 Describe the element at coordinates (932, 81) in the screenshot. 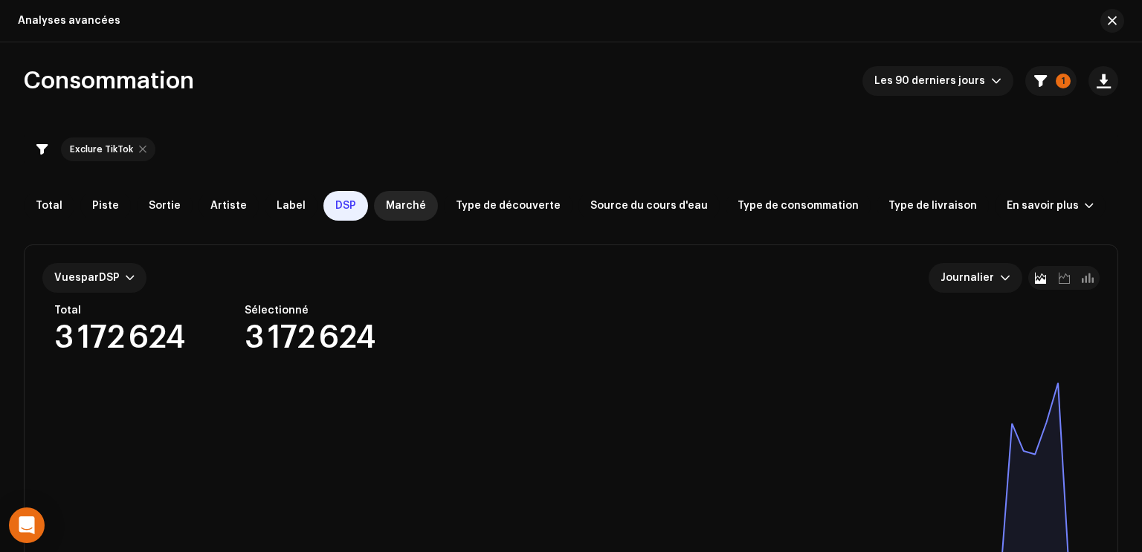

I see `span: Les 90 derniers jours` at that location.